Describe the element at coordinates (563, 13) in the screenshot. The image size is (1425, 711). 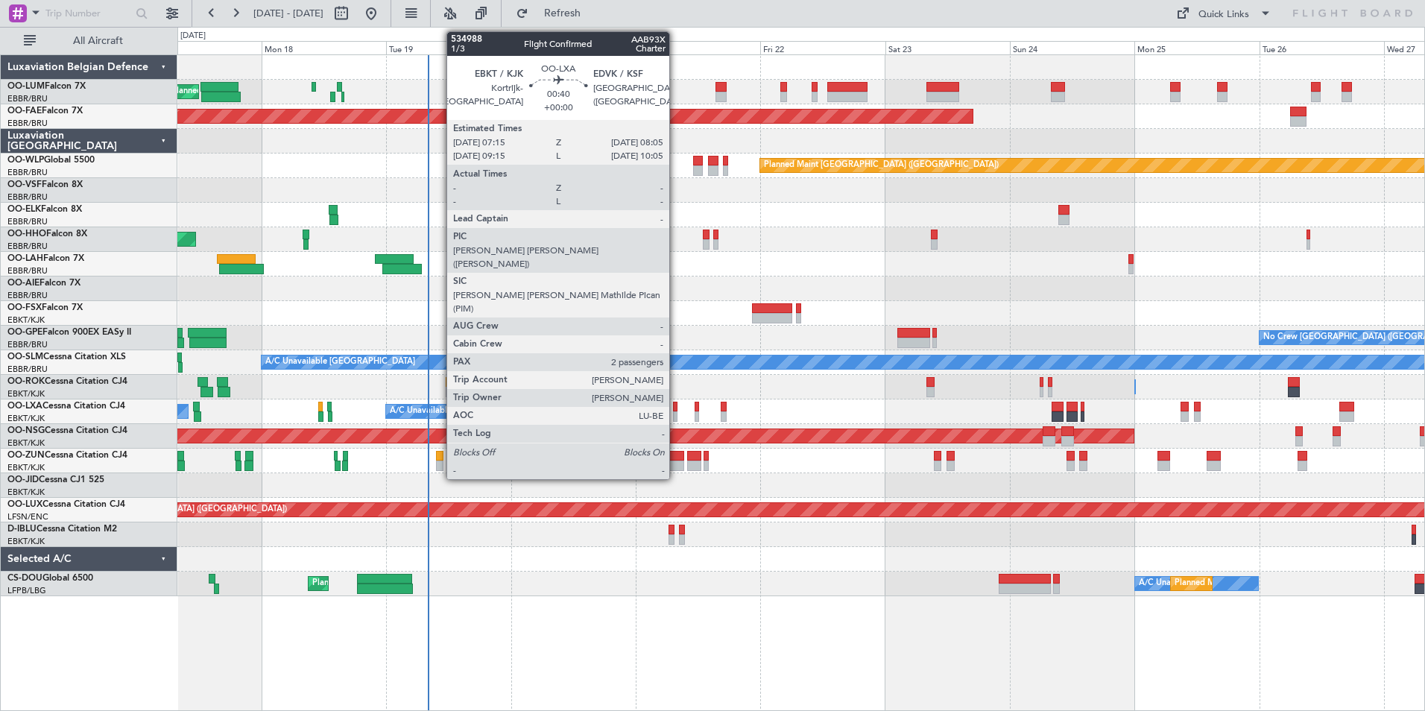
I see `span: Refresh` at that location.